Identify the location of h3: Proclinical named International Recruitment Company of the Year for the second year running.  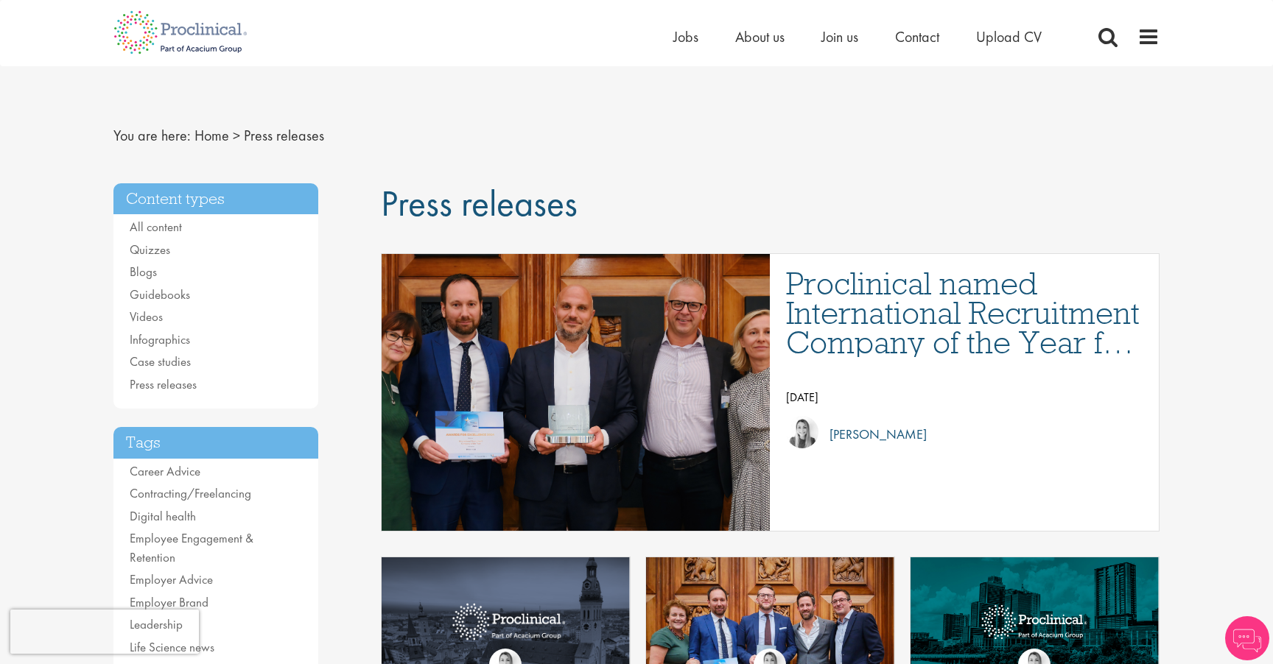
(965, 313).